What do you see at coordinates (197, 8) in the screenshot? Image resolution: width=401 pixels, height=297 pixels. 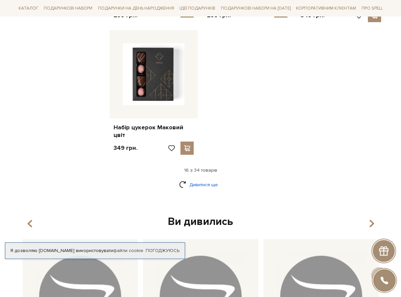 I see `span: Ідеї подарунків` at bounding box center [197, 8].